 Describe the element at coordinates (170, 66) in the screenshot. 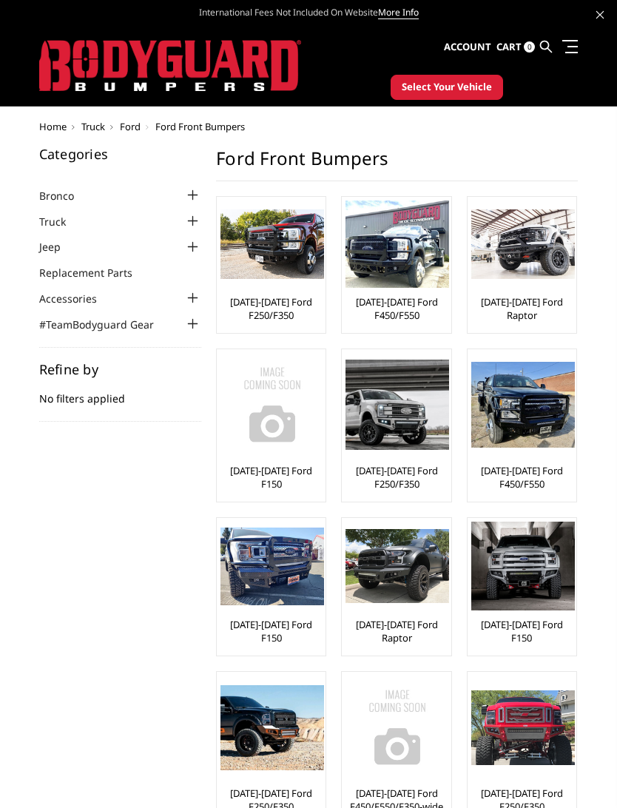

I see `img: BODYGUARD BUMPERS` at that location.